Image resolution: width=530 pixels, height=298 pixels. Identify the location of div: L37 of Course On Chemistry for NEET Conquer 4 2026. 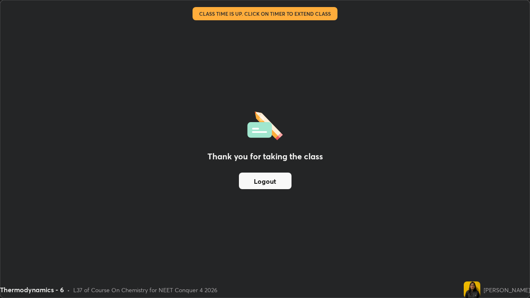
(145, 290).